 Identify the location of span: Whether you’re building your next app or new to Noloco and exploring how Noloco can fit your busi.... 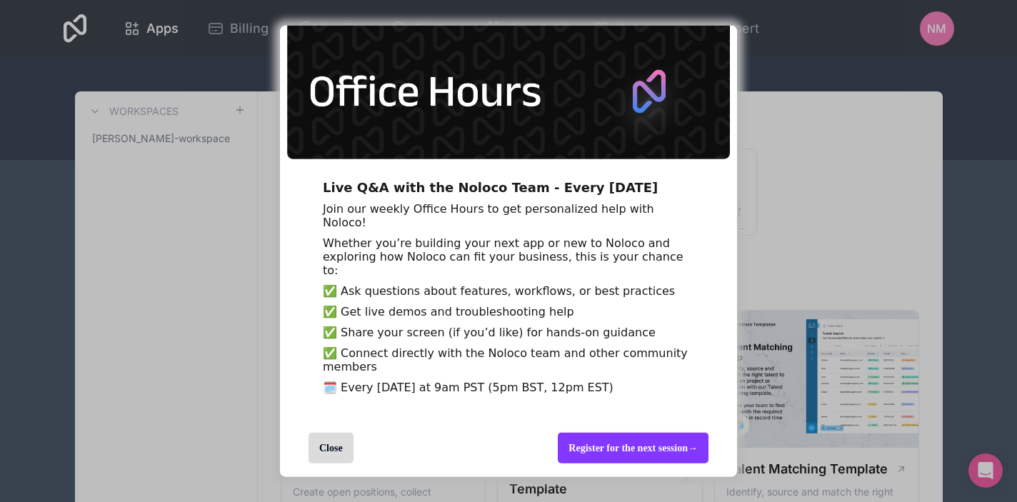
(503, 256).